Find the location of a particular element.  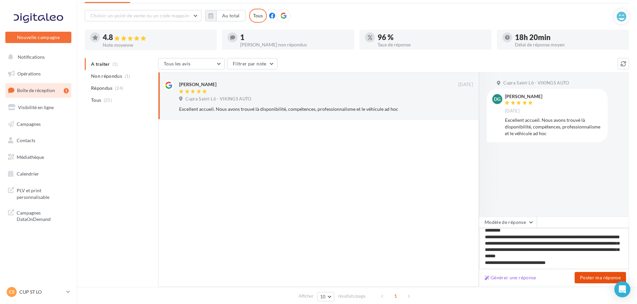

div: 96 % is located at coordinates (432, 37).